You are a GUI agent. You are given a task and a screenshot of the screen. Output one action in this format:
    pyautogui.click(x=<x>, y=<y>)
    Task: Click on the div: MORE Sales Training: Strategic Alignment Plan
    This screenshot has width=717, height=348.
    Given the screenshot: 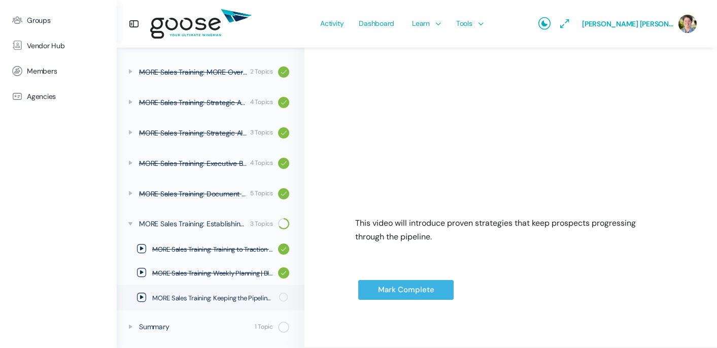 What is the action you would take?
    pyautogui.click(x=193, y=133)
    